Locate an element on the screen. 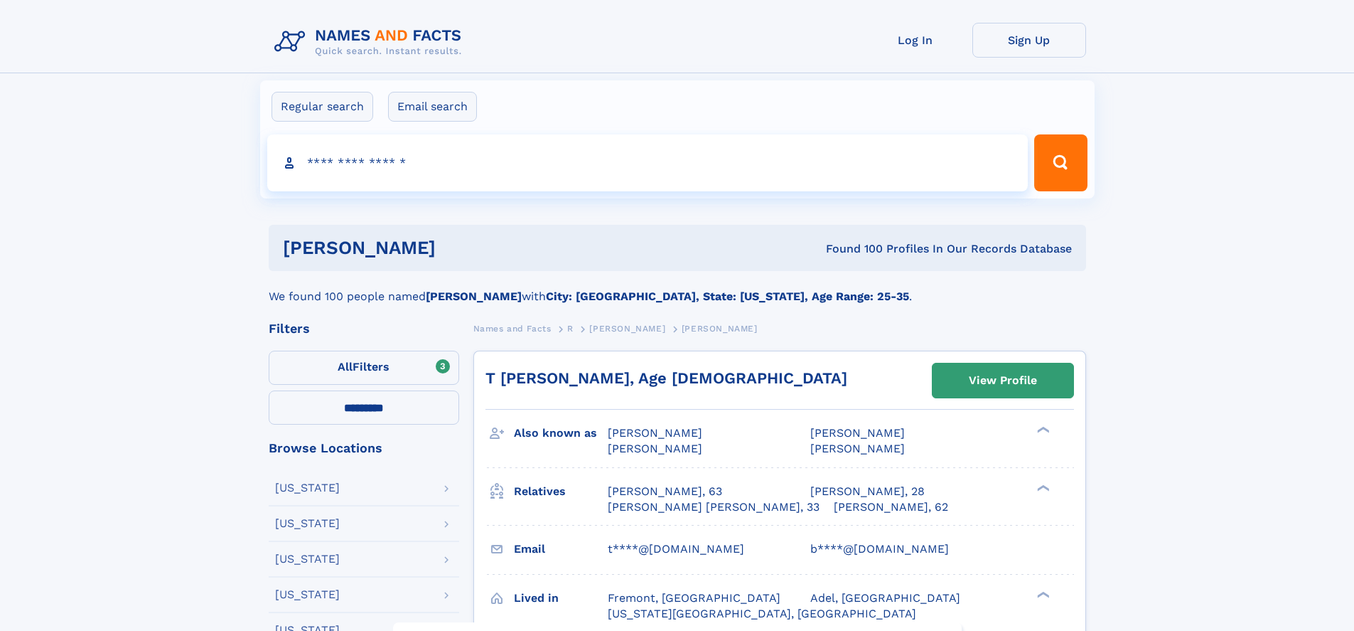  span: All is located at coordinates (345, 366).